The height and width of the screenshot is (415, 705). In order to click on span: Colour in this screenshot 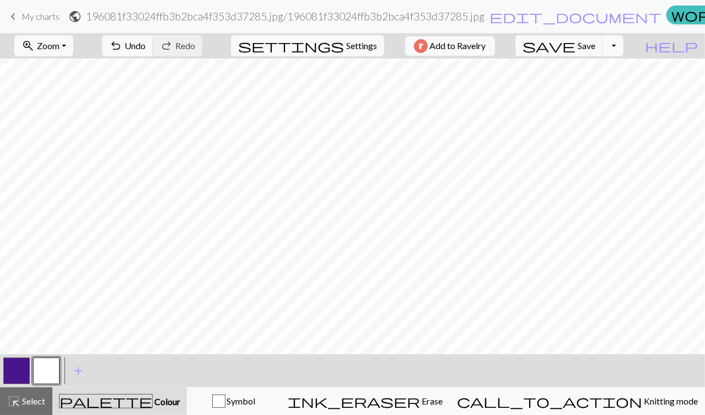, I will do `click(167, 401)`.